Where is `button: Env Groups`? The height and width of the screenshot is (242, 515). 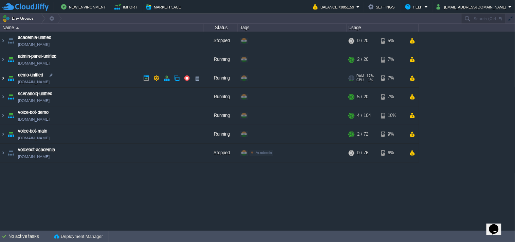 button: Env Groups is located at coordinates (19, 18).